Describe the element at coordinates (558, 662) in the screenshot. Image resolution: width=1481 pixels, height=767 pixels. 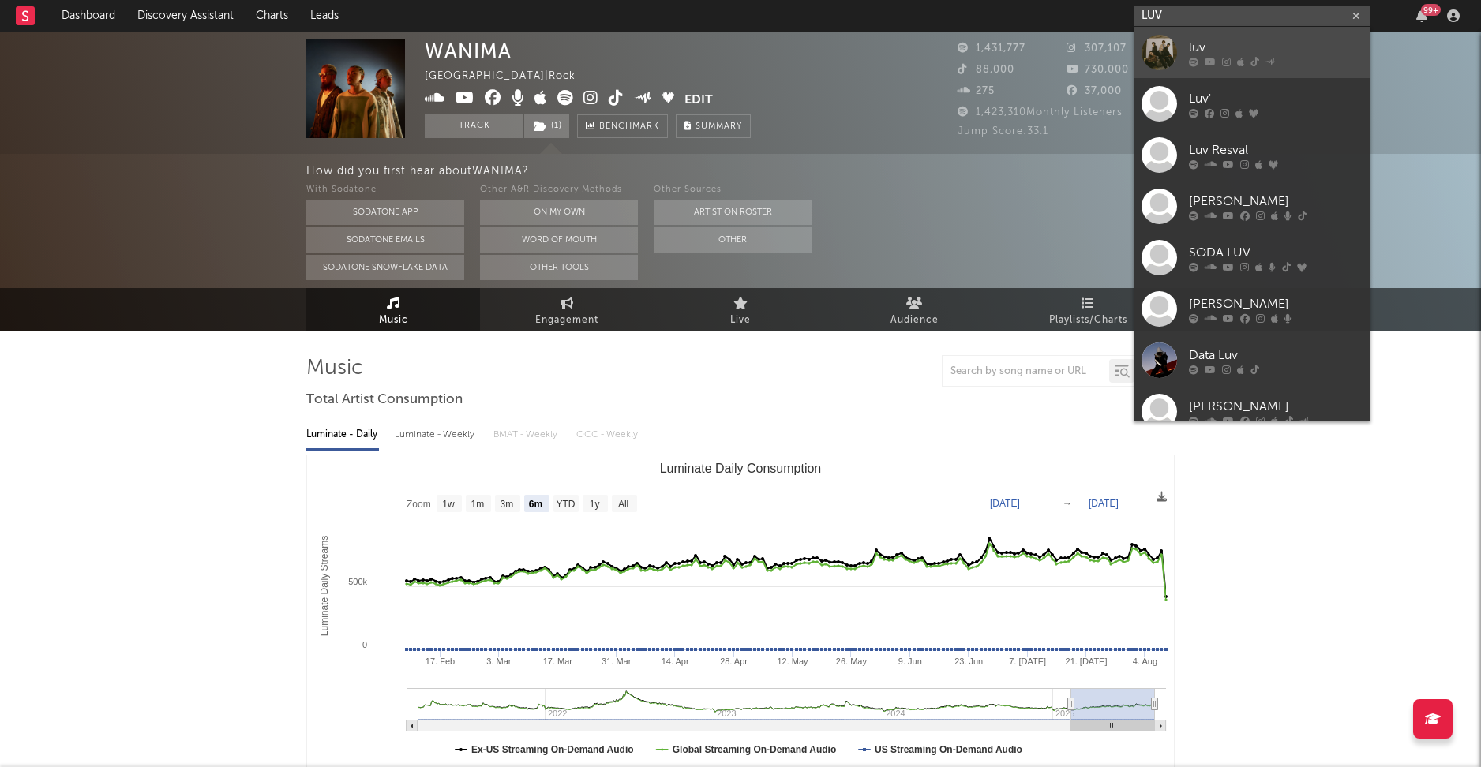
I see `text: 17. Mar` at that location.